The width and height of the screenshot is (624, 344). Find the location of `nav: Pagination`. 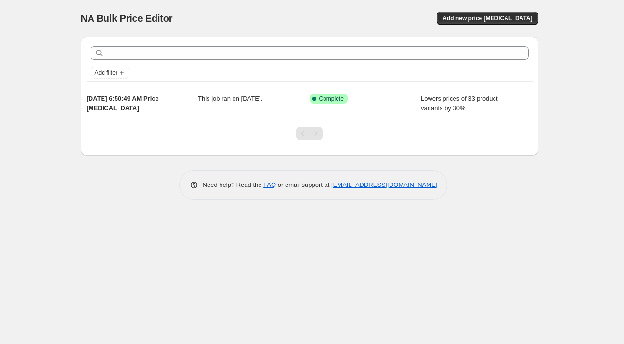

nav: Pagination is located at coordinates (309, 133).